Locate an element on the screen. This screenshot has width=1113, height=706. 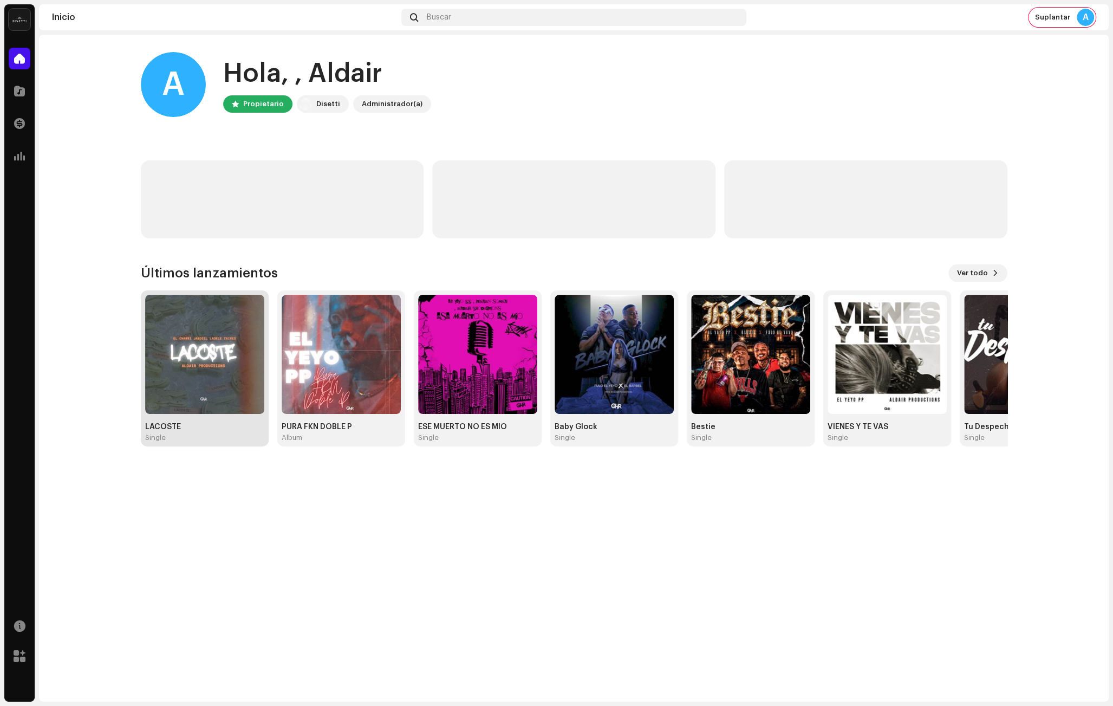
span: Suplantar is located at coordinates (1053, 17).